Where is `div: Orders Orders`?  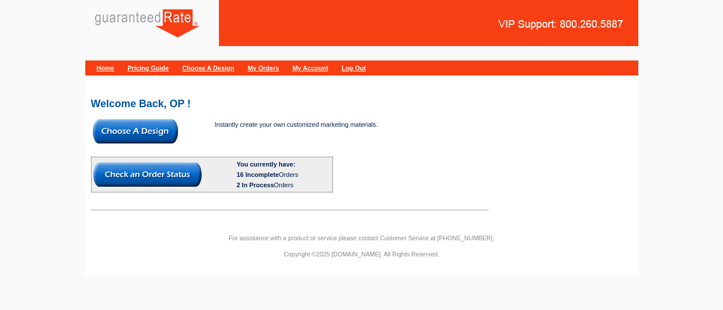 div: Orders Orders is located at coordinates (283, 180).